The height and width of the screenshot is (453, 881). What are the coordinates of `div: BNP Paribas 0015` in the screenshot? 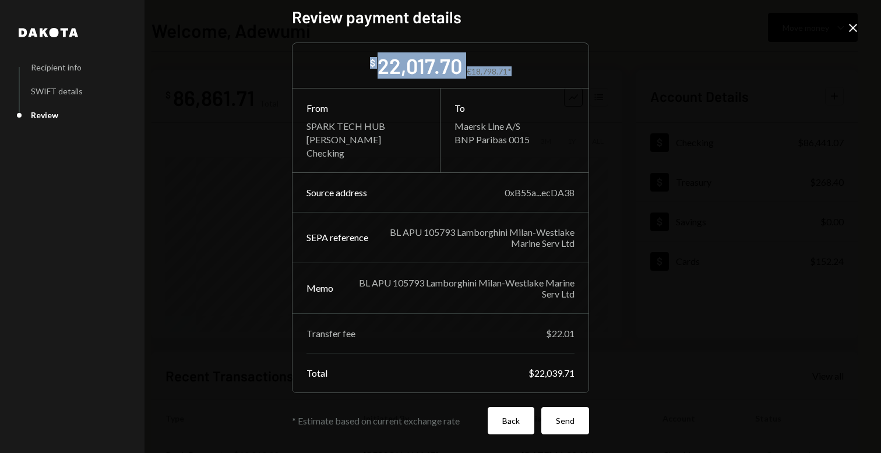 It's located at (515, 139).